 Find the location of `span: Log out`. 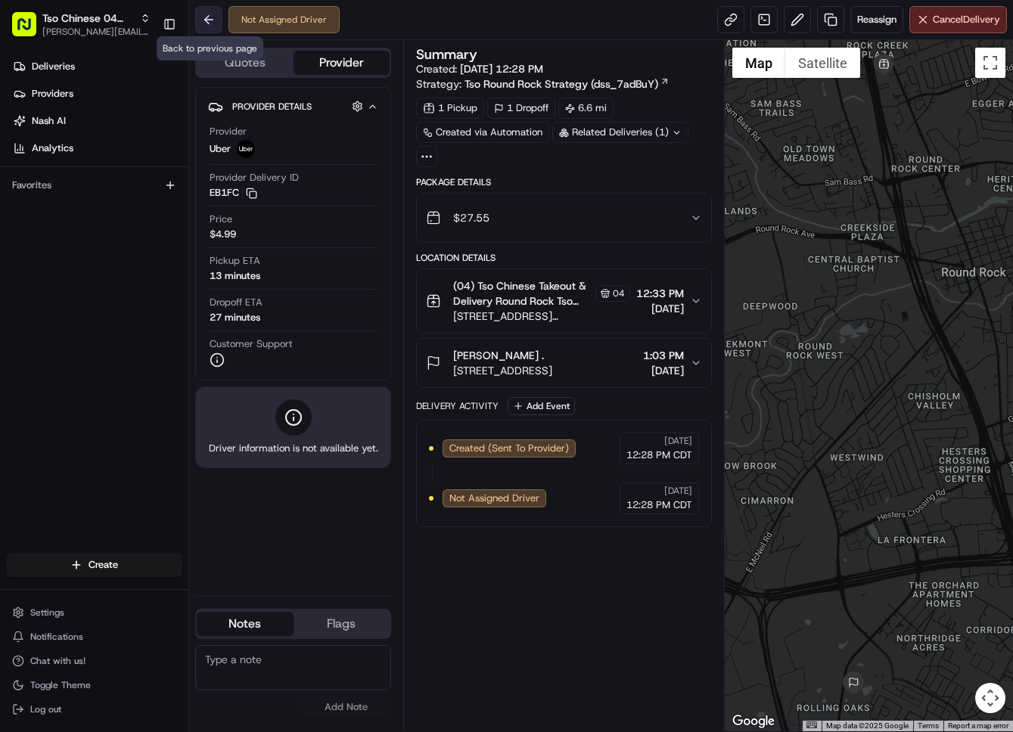

span: Log out is located at coordinates (45, 710).